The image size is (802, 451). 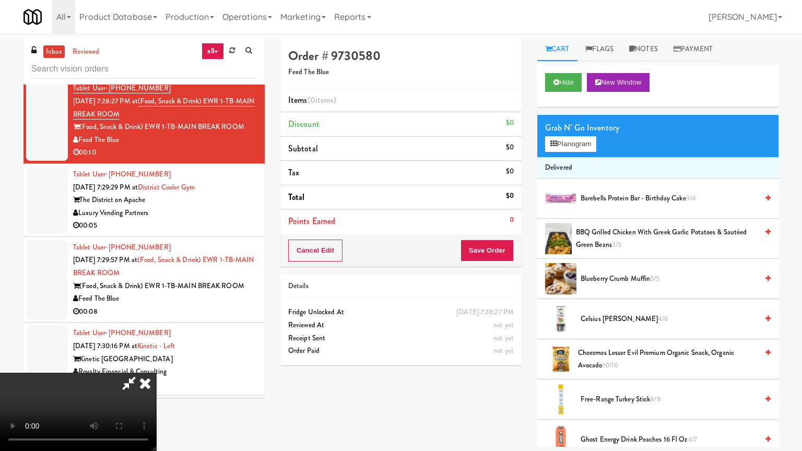 What do you see at coordinates (673, 399) in the screenshot?
I see `div: Free-Range Turkey Stick8/8` at bounding box center [673, 399].